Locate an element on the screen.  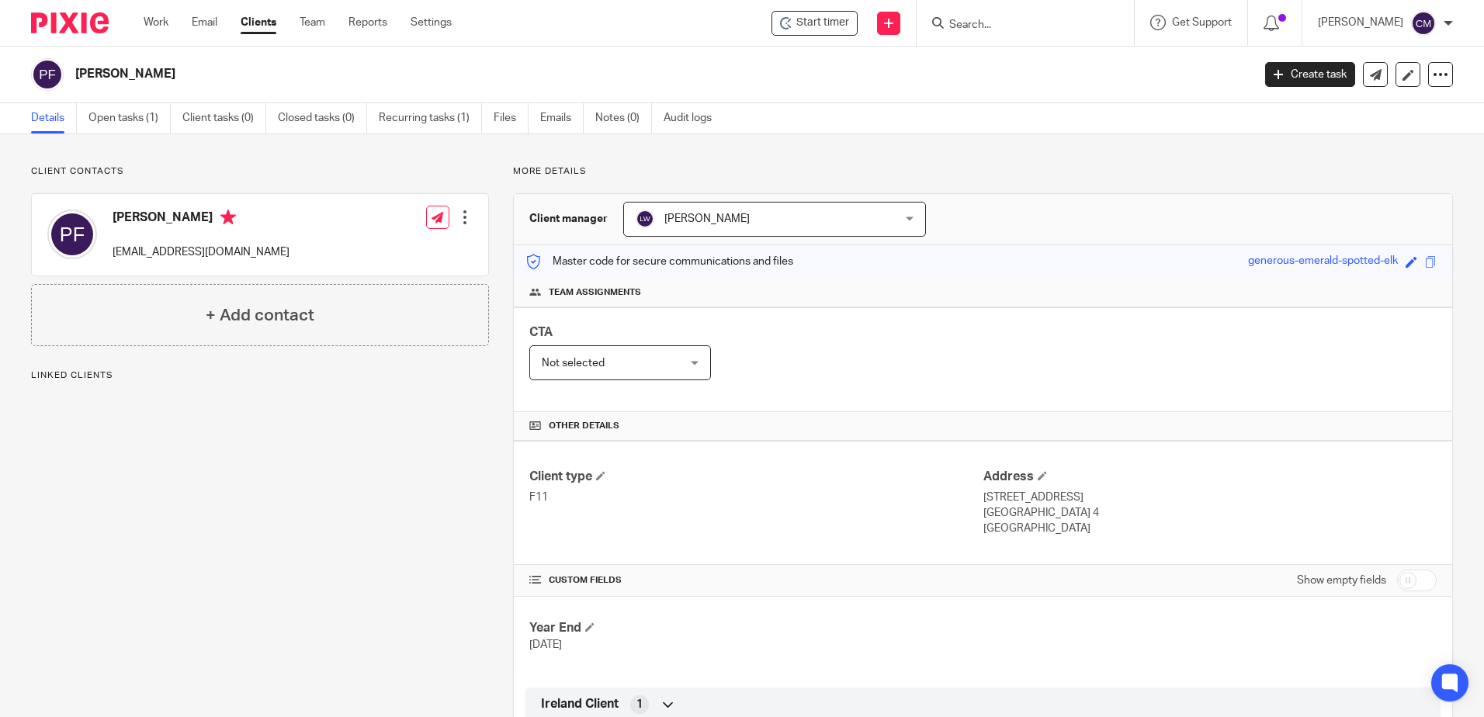
a: Client tasks (0) is located at coordinates (224, 118).